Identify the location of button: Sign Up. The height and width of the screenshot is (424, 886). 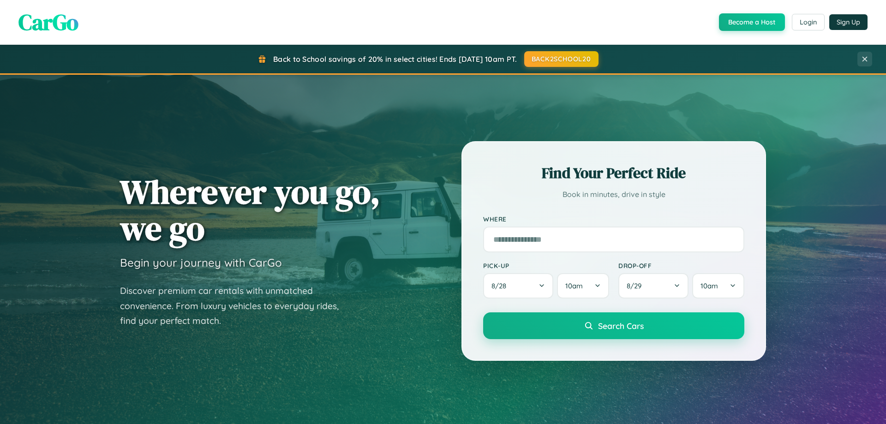
(848, 22).